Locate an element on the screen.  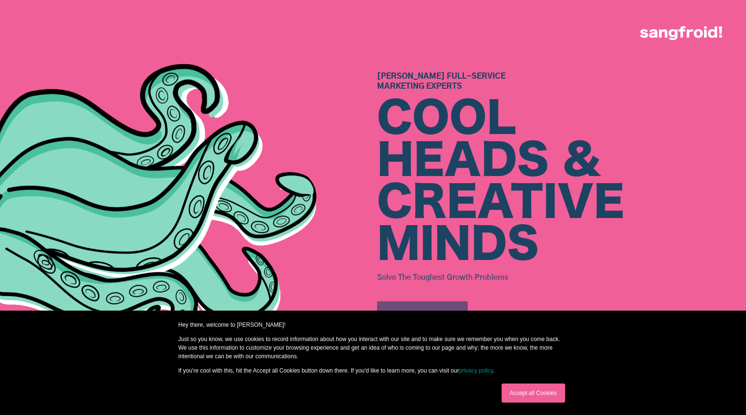
a: privacy policy is located at coordinates (476, 371).